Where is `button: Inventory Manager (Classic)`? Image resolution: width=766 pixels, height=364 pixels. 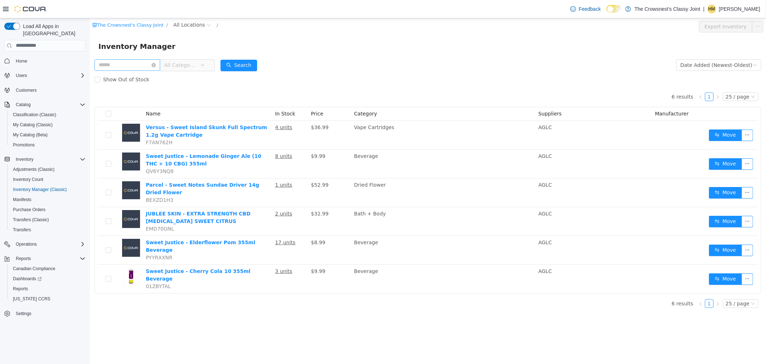 button: Inventory Manager (Classic) is located at coordinates (48, 189).